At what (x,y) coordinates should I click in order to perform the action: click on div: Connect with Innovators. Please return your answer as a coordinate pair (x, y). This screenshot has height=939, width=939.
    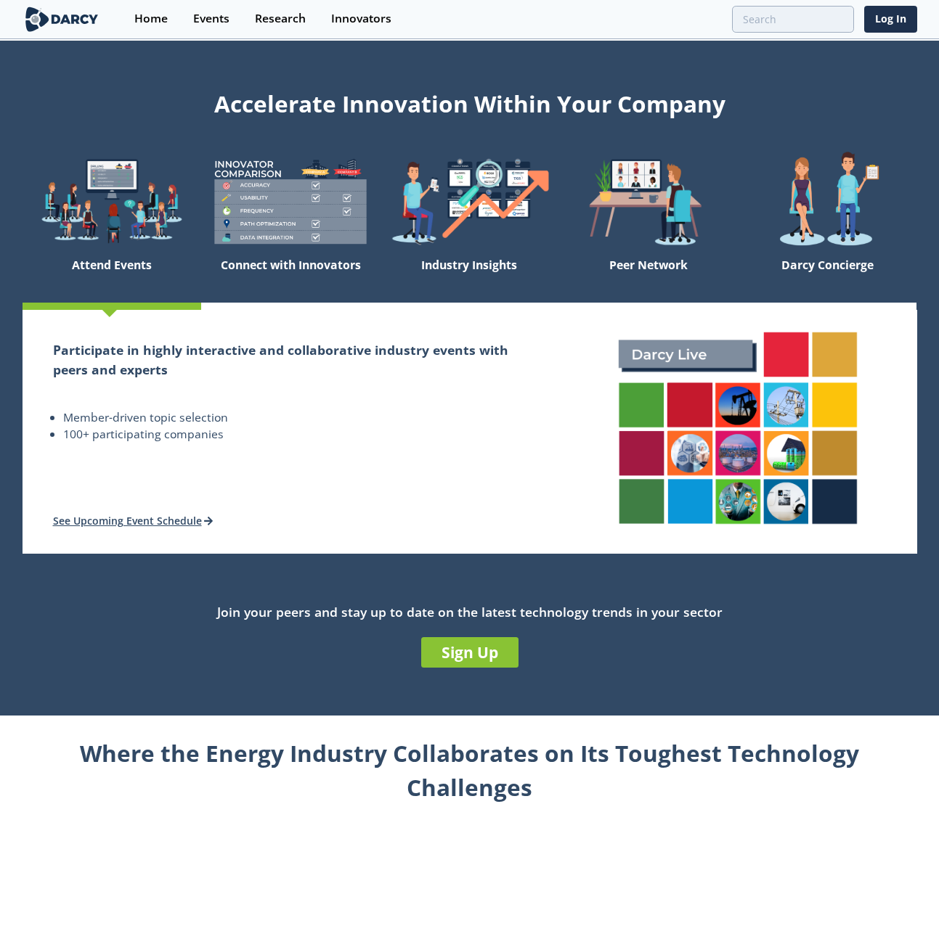
    Looking at the image, I should click on (290, 277).